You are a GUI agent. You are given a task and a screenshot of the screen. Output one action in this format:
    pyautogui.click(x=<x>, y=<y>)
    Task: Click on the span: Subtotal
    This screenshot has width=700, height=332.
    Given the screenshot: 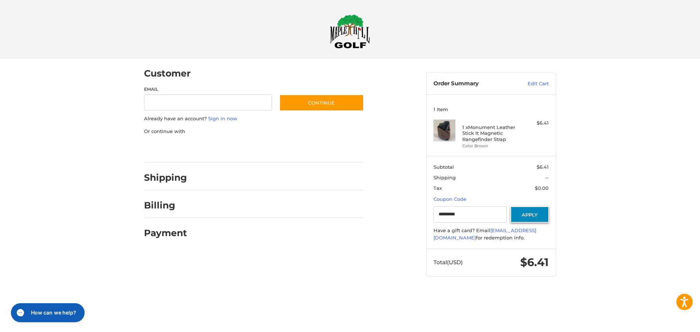 What is the action you would take?
    pyautogui.click(x=443, y=167)
    